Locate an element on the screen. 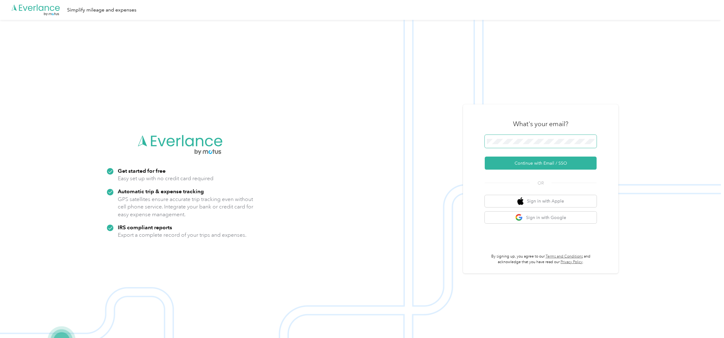 This screenshot has width=724, height=338. p: Easy set up with no credit card required is located at coordinates (166, 178).